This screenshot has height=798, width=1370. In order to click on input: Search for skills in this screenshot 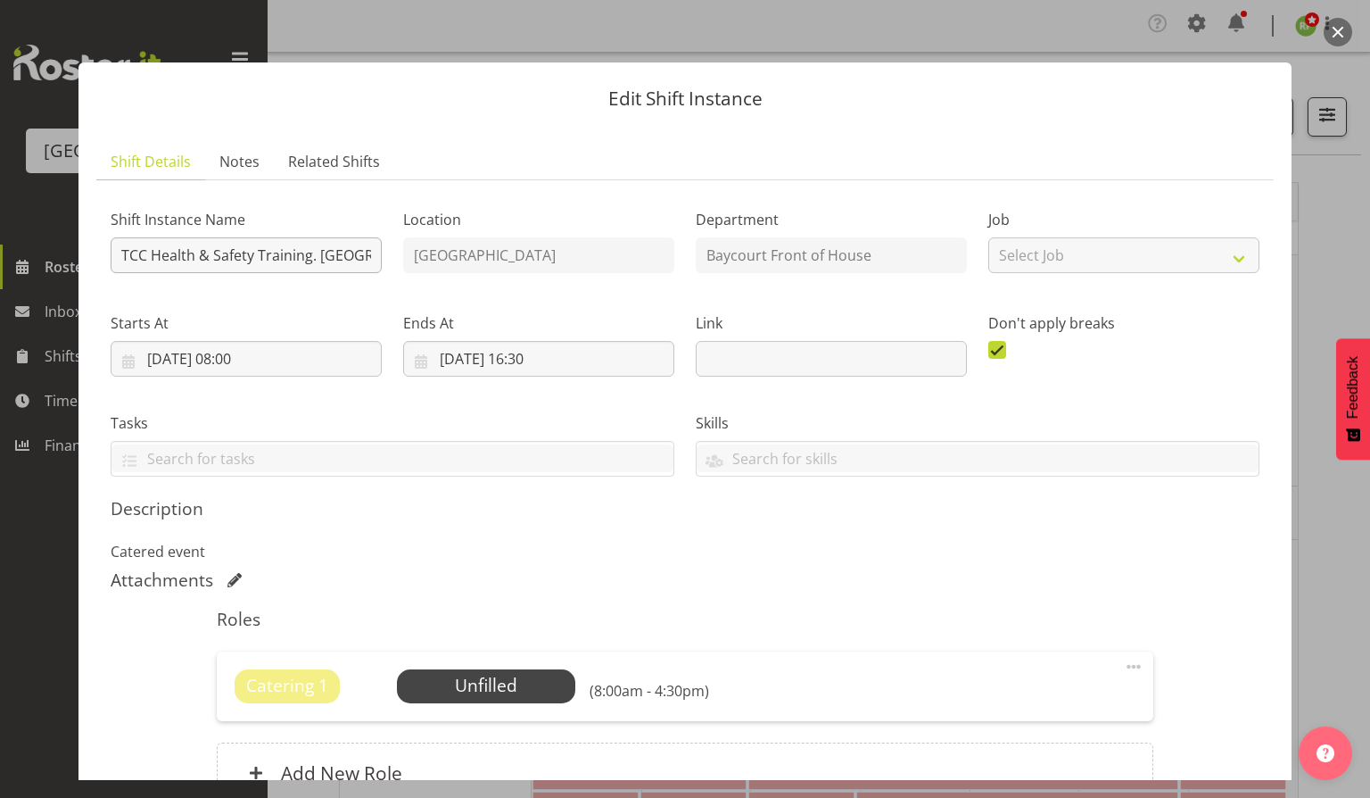, I will do `click(978, 458)`.